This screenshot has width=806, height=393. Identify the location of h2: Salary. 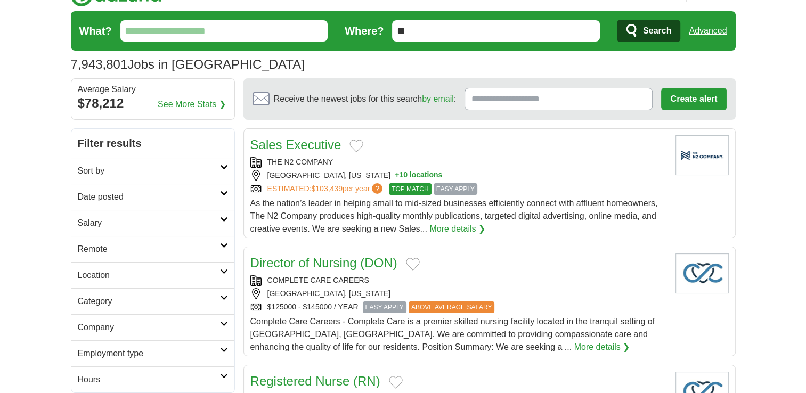
(149, 223).